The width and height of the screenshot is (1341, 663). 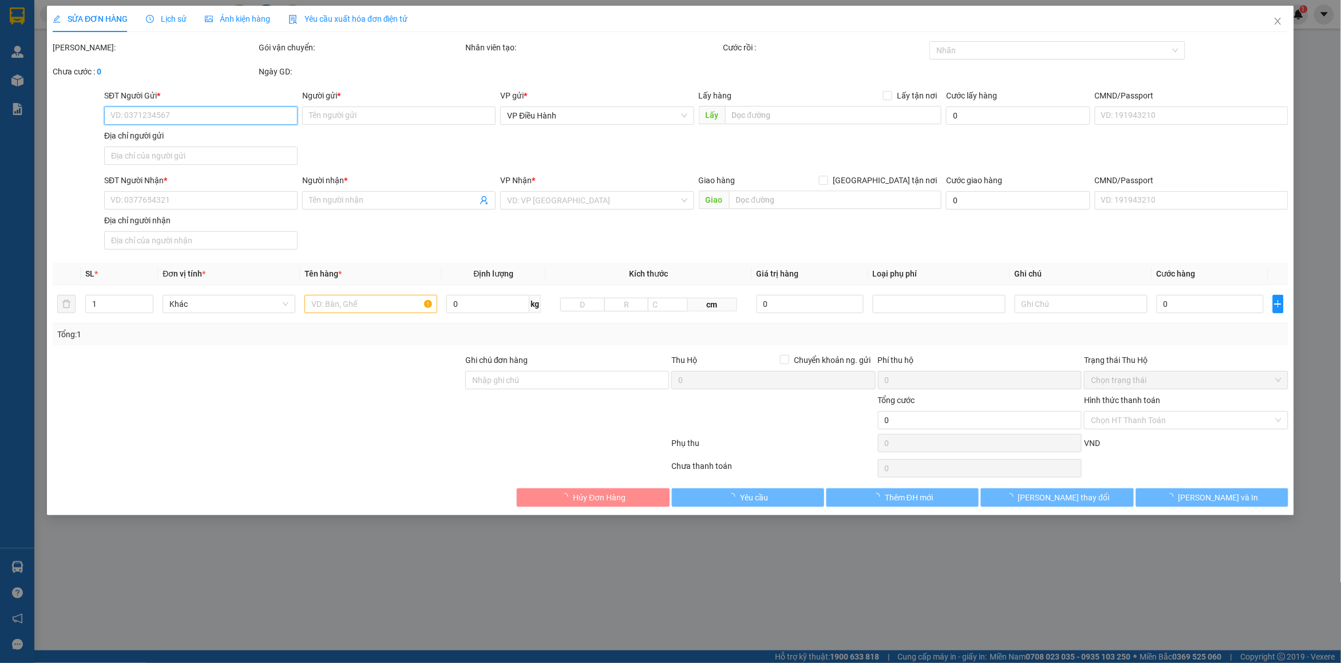 I want to click on button: Close, so click(x=1278, y=22).